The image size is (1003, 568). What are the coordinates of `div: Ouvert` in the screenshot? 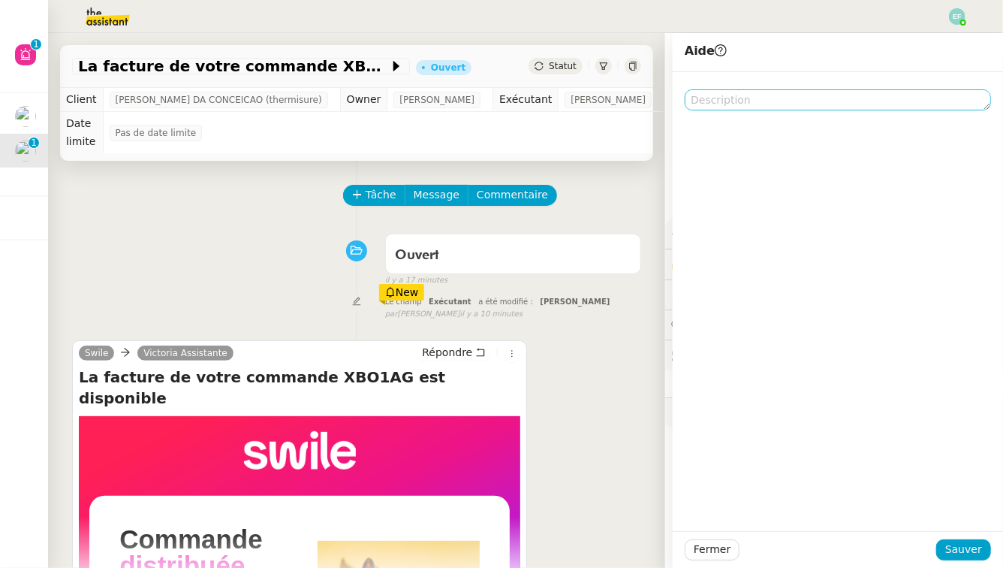 It's located at (448, 68).